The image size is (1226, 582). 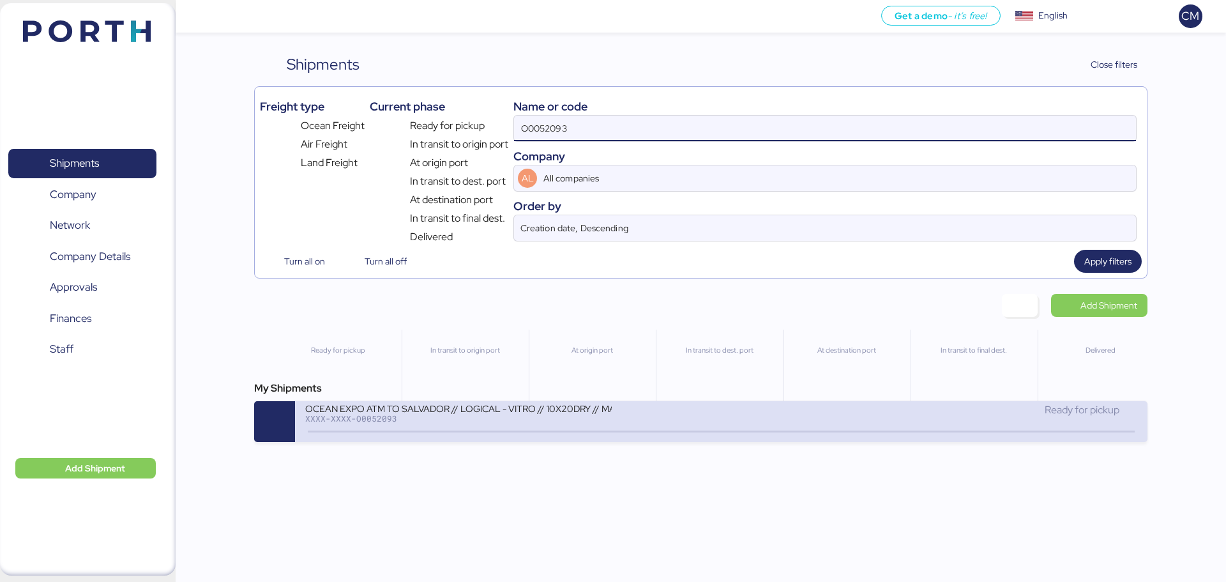 I want to click on div: Company, so click(x=825, y=156).